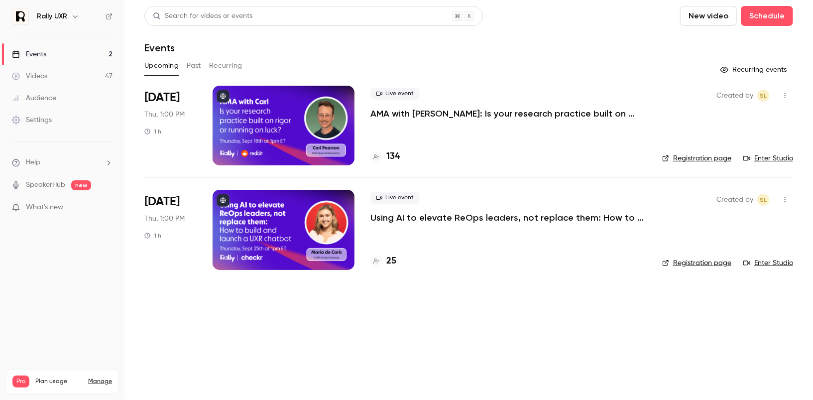 This screenshot has width=813, height=400. What do you see at coordinates (385, 156) in the screenshot?
I see `a: 134` at bounding box center [385, 156].